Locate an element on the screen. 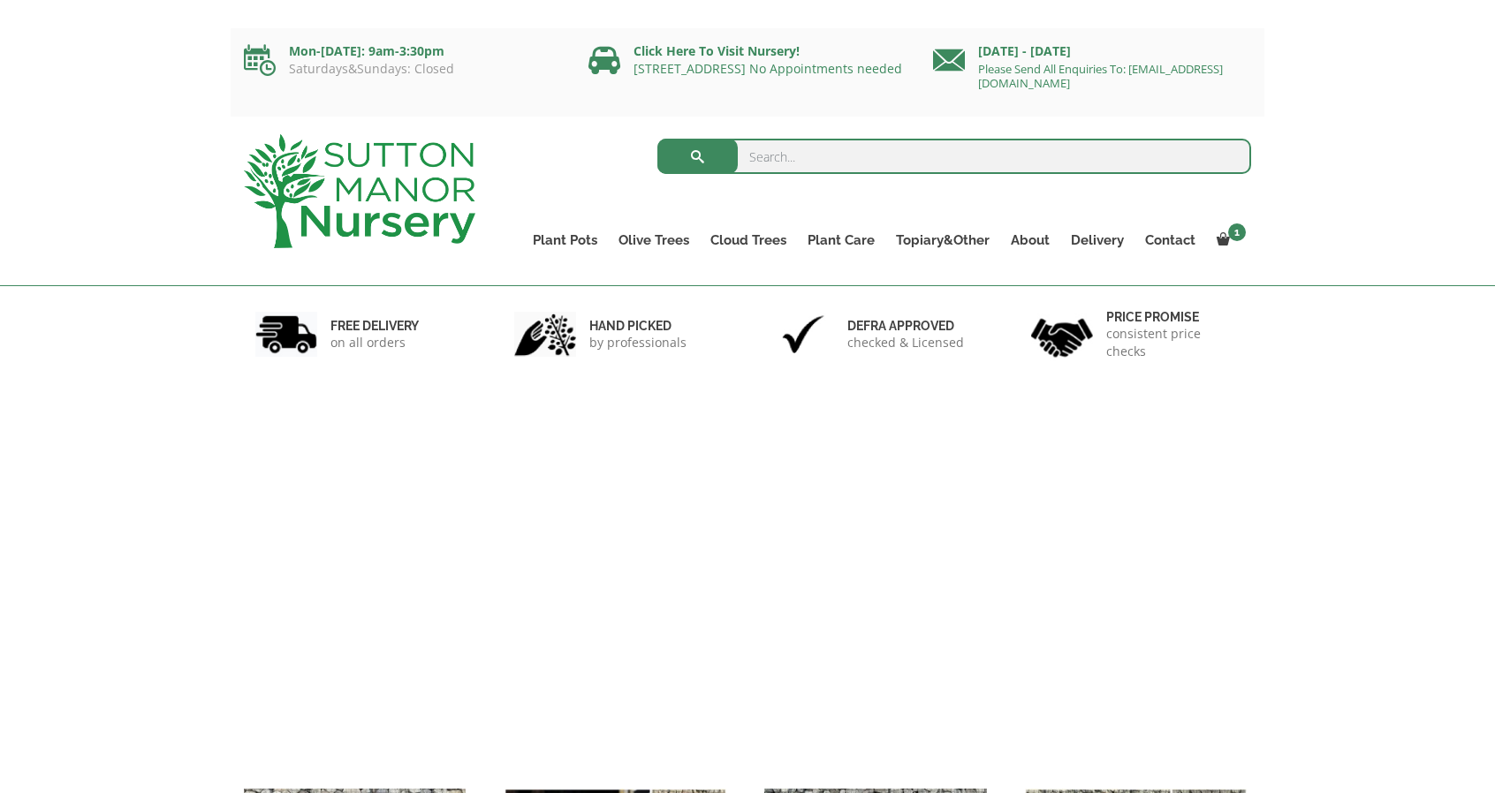 The width and height of the screenshot is (1495, 793). p: by professionals is located at coordinates (638, 343).